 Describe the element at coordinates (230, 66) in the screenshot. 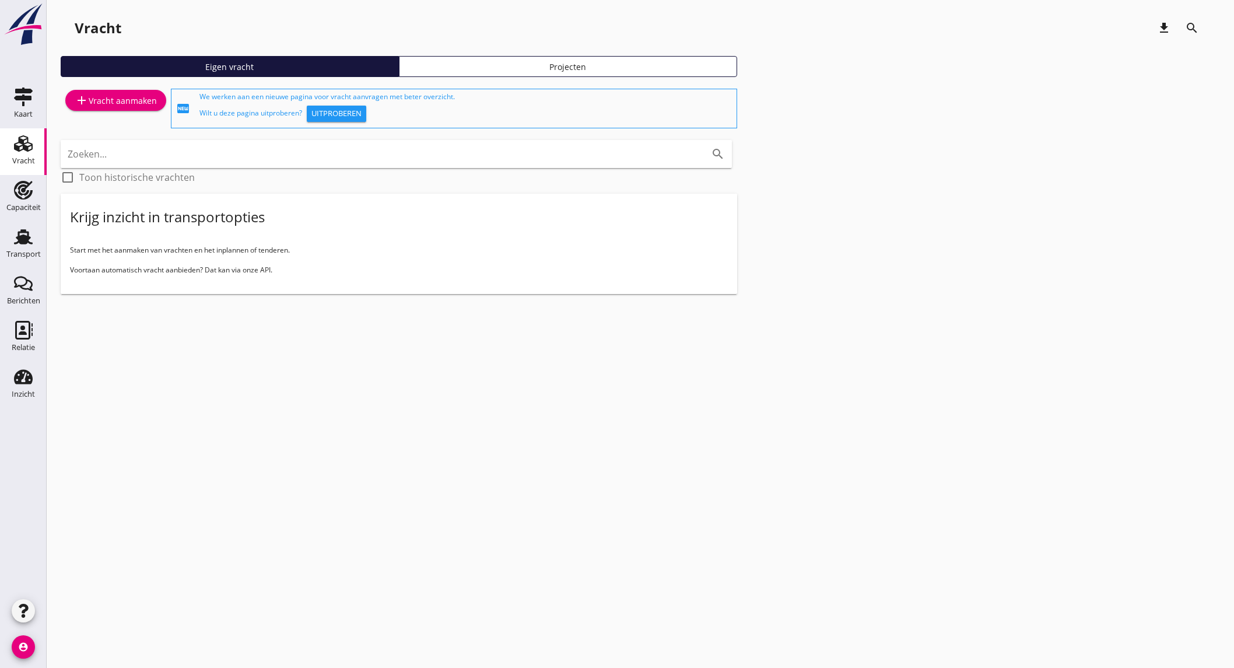

I see `div: Eigen vracht` at that location.